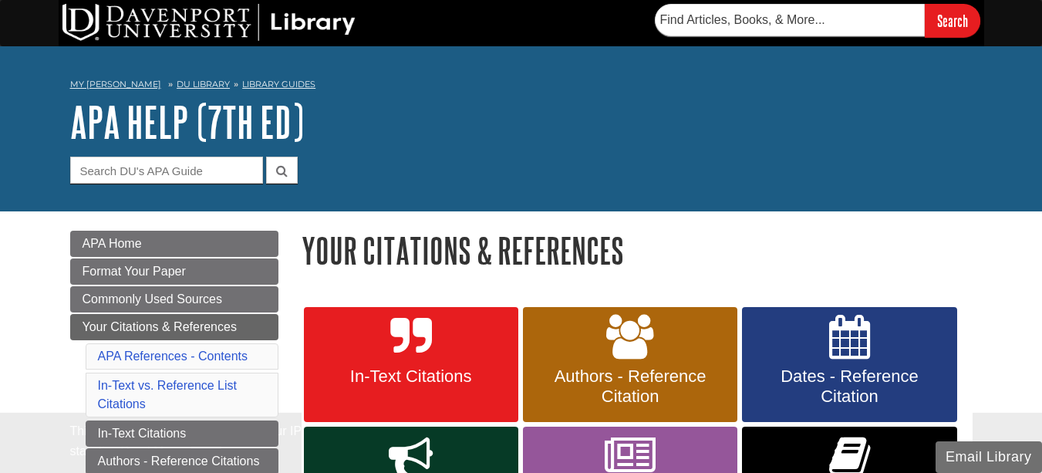 This screenshot has height=473, width=1042. Describe the element at coordinates (160, 326) in the screenshot. I see `span: Your Citations & References` at that location.